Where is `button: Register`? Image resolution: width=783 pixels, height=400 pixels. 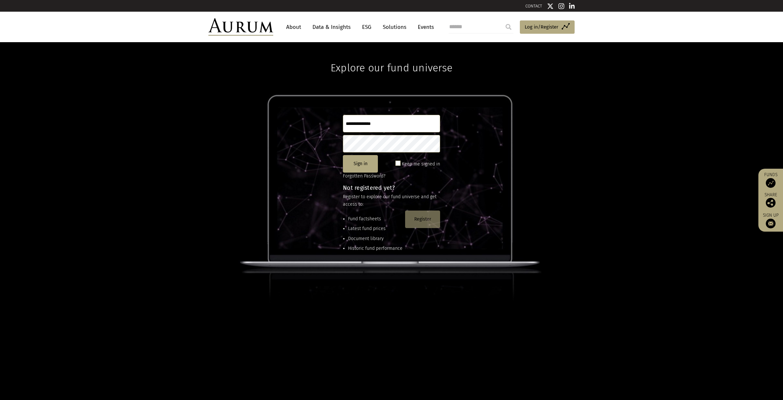 button: Register is located at coordinates (423, 219).